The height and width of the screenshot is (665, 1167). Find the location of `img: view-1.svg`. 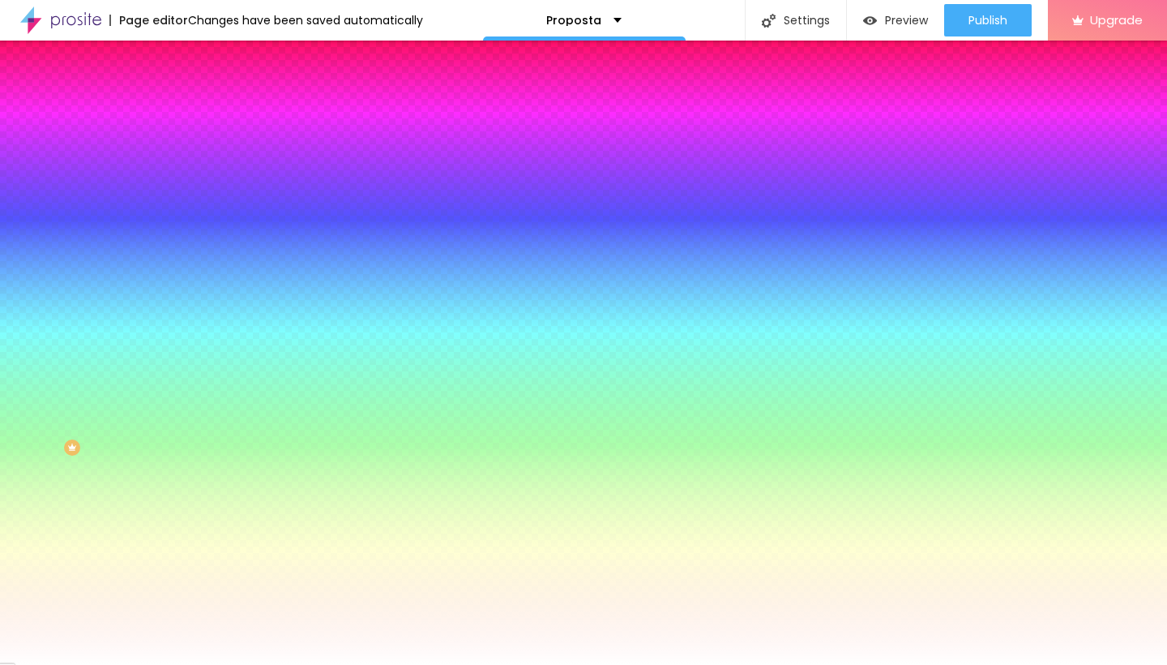

img: view-1.svg is located at coordinates (870, 20).